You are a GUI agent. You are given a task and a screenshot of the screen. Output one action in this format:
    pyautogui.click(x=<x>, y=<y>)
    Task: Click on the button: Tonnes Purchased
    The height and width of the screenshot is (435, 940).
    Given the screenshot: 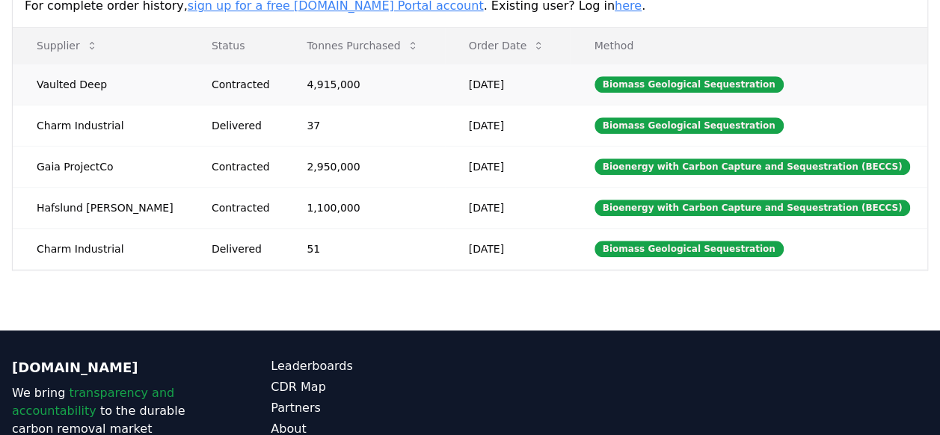 What is the action you would take?
    pyautogui.click(x=362, y=46)
    